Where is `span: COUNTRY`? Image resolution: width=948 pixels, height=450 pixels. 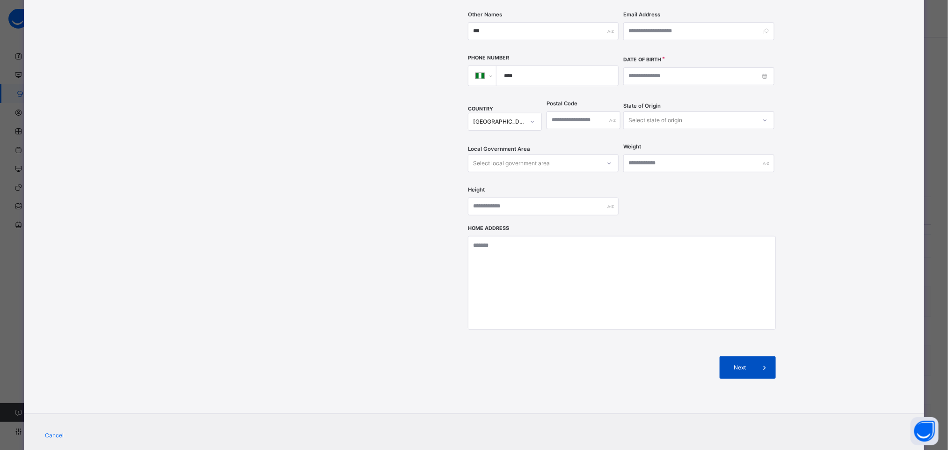
span: COUNTRY is located at coordinates (480, 109).